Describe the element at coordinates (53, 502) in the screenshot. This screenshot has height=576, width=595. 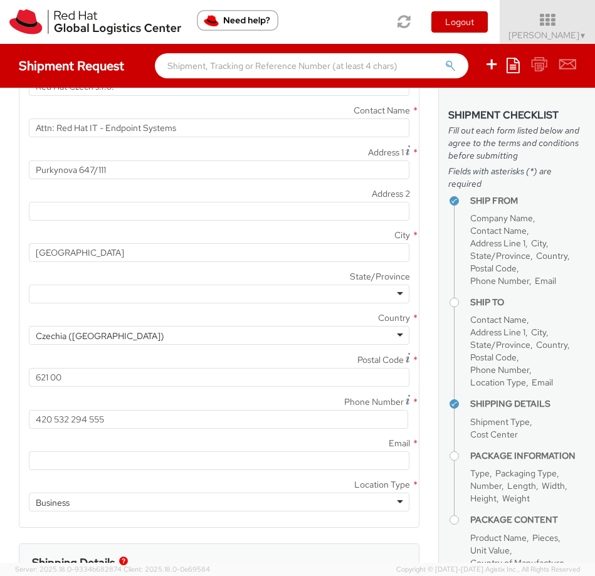
I see `div: Business` at that location.